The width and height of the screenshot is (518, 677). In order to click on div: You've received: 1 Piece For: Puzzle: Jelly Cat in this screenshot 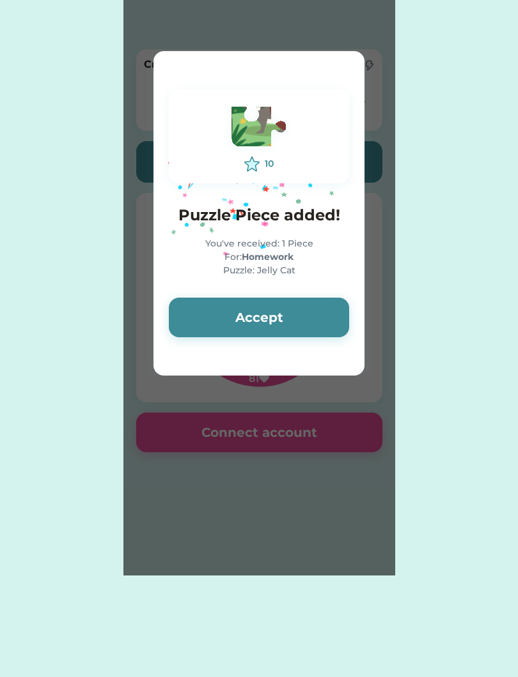, I will do `click(259, 257)`.